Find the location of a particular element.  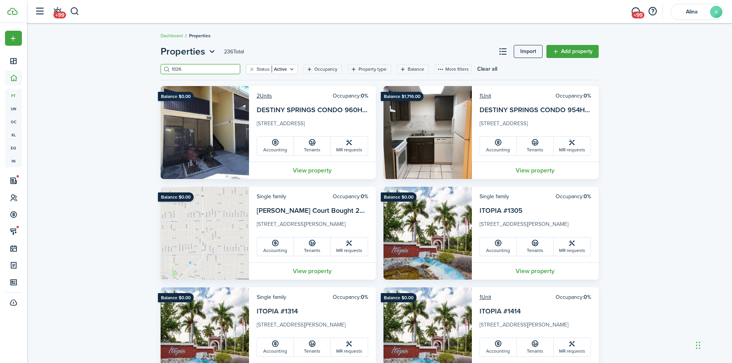

a: Add property is located at coordinates (573, 52).